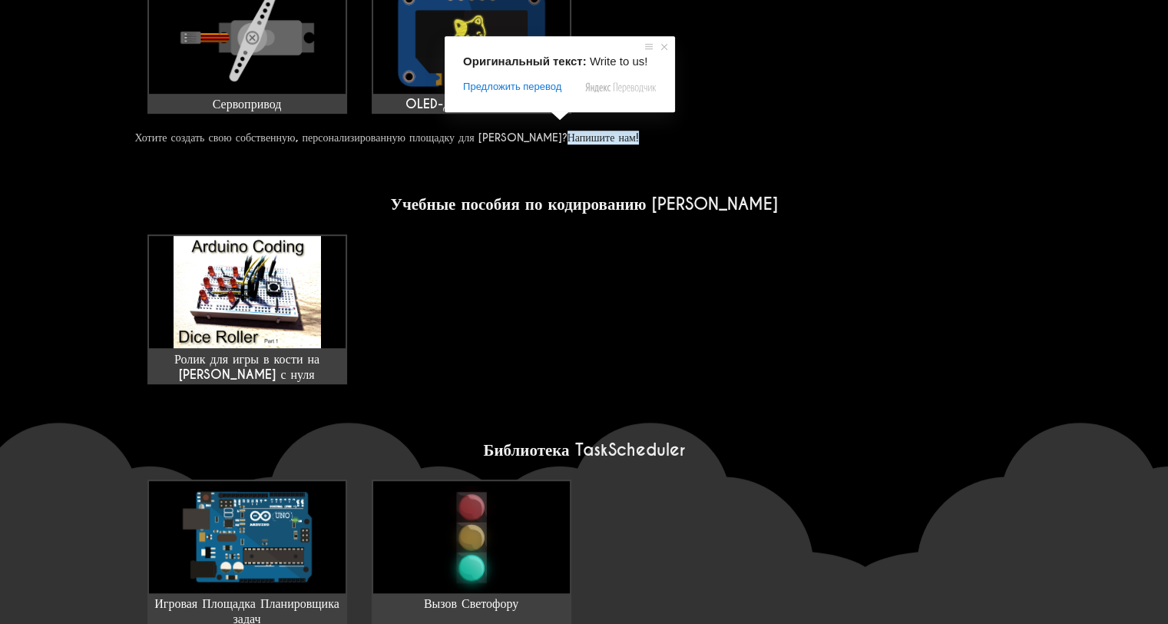  What do you see at coordinates (603, 138) in the screenshot?
I see `a: Напишите нам!` at bounding box center [603, 138].